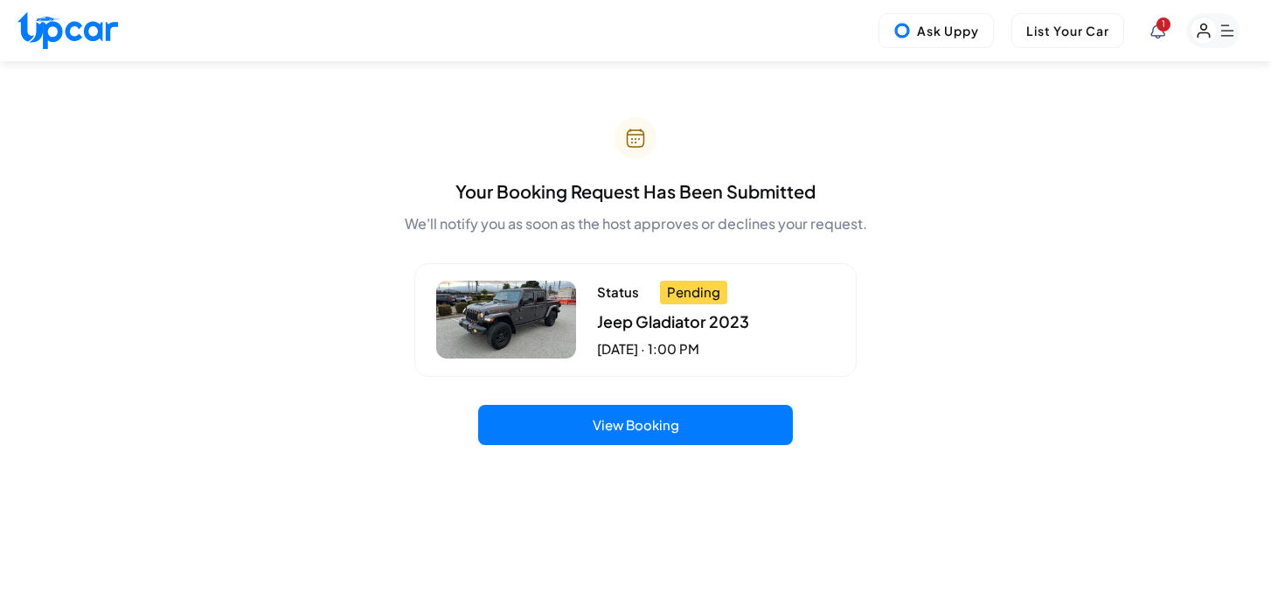 This screenshot has width=1271, height=606. Describe the element at coordinates (902, 31) in the screenshot. I see `img: Uppy` at that location.